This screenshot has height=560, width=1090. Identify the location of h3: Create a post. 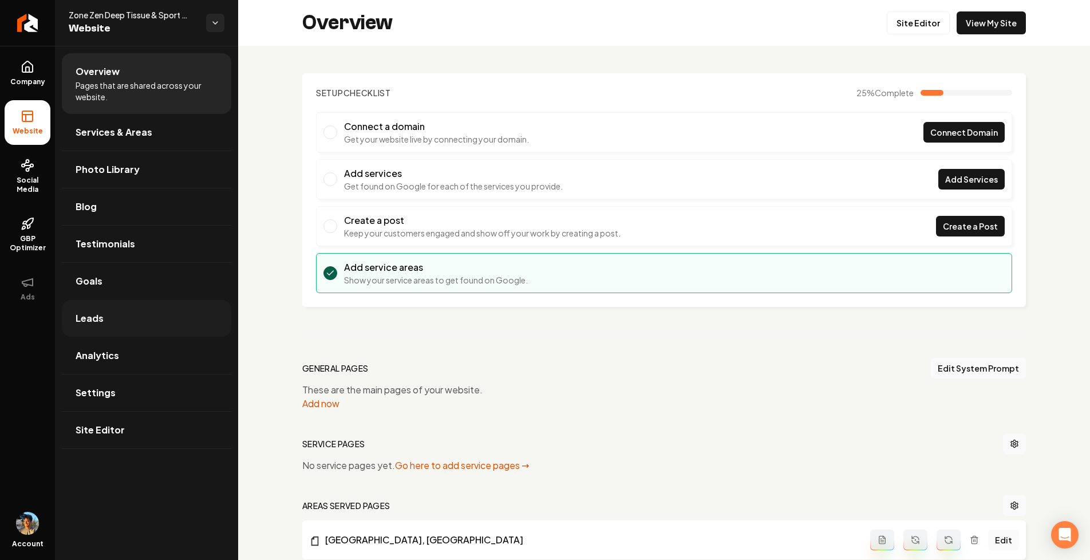
(482, 220).